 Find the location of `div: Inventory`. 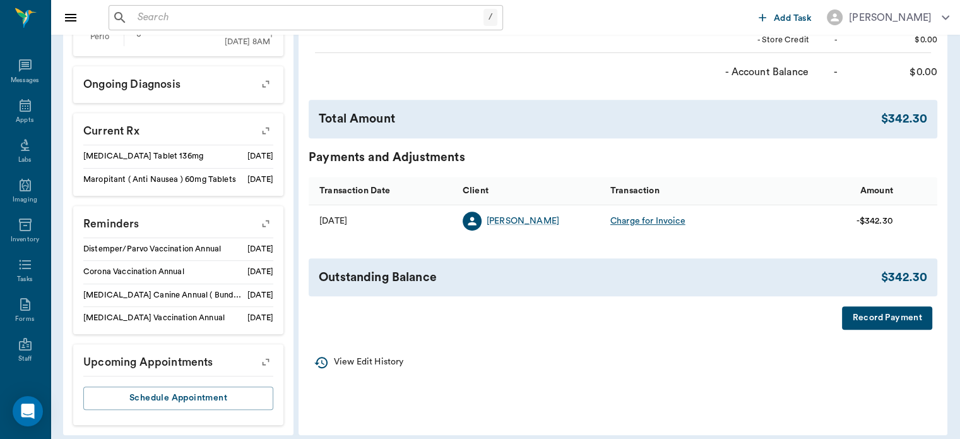

div: Inventory is located at coordinates (25, 239).